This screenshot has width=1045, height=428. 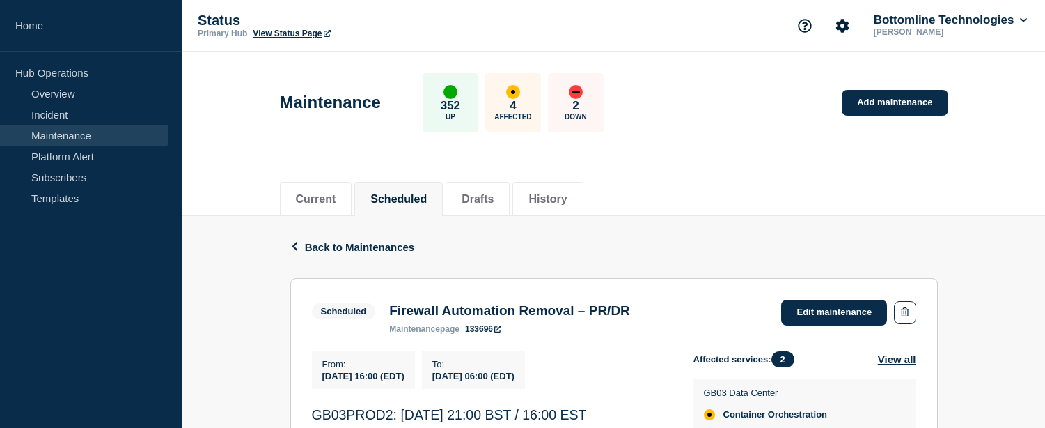 What do you see at coordinates (424, 329) in the screenshot?
I see `p: page` at bounding box center [424, 329].